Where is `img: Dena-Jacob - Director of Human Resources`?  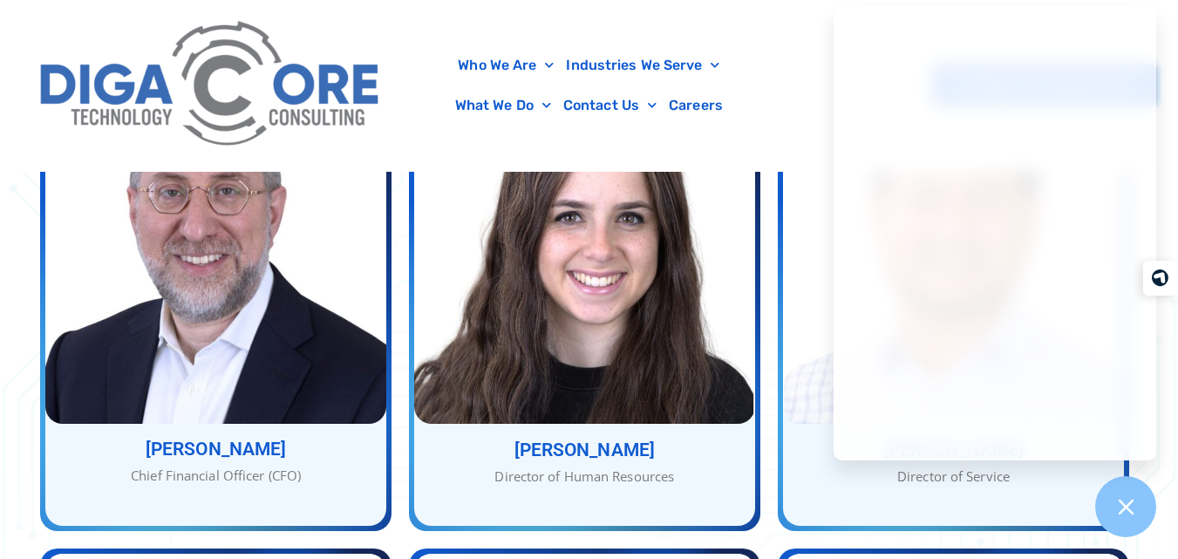 img: Dena-Jacob - Director of Human Resources is located at coordinates (584, 242).